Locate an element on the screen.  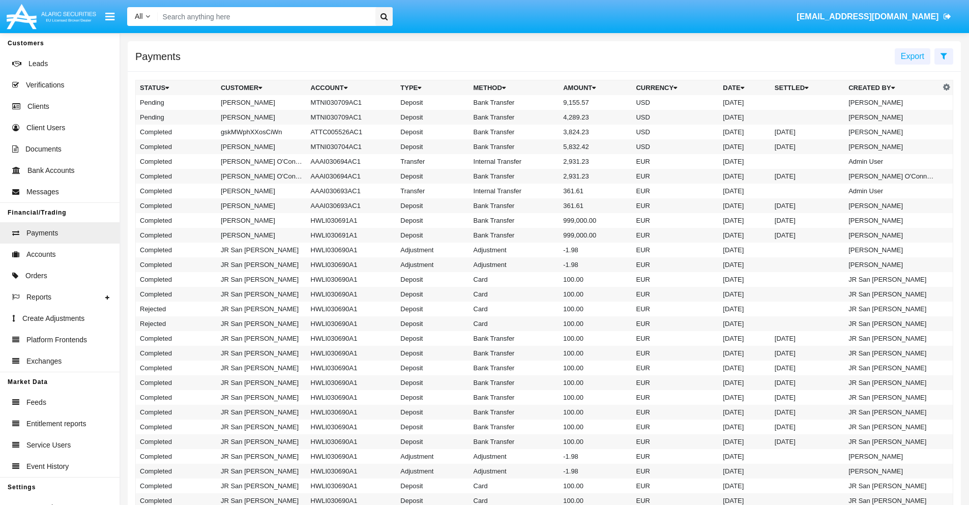
span: Exchanges is located at coordinates (44, 361).